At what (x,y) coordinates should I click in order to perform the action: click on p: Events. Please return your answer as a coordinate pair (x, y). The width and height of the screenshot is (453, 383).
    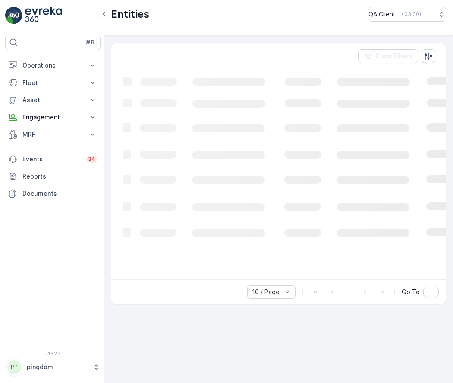
    Looking at the image, I should click on (52, 159).